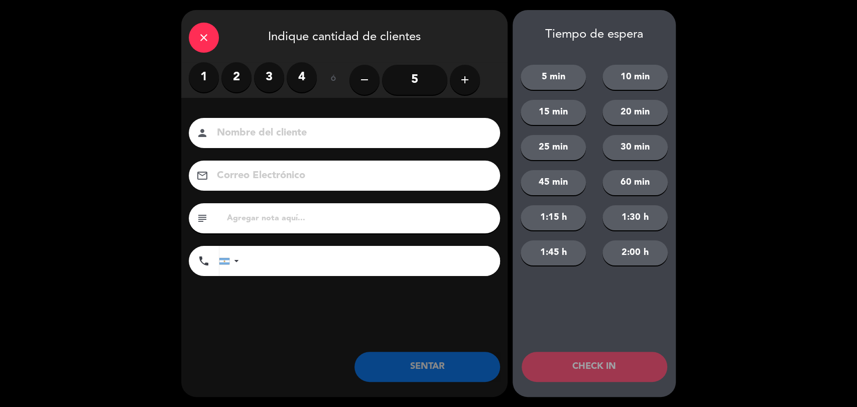 This screenshot has height=407, width=857. Describe the element at coordinates (204, 77) in the screenshot. I see `label: 1` at that location.